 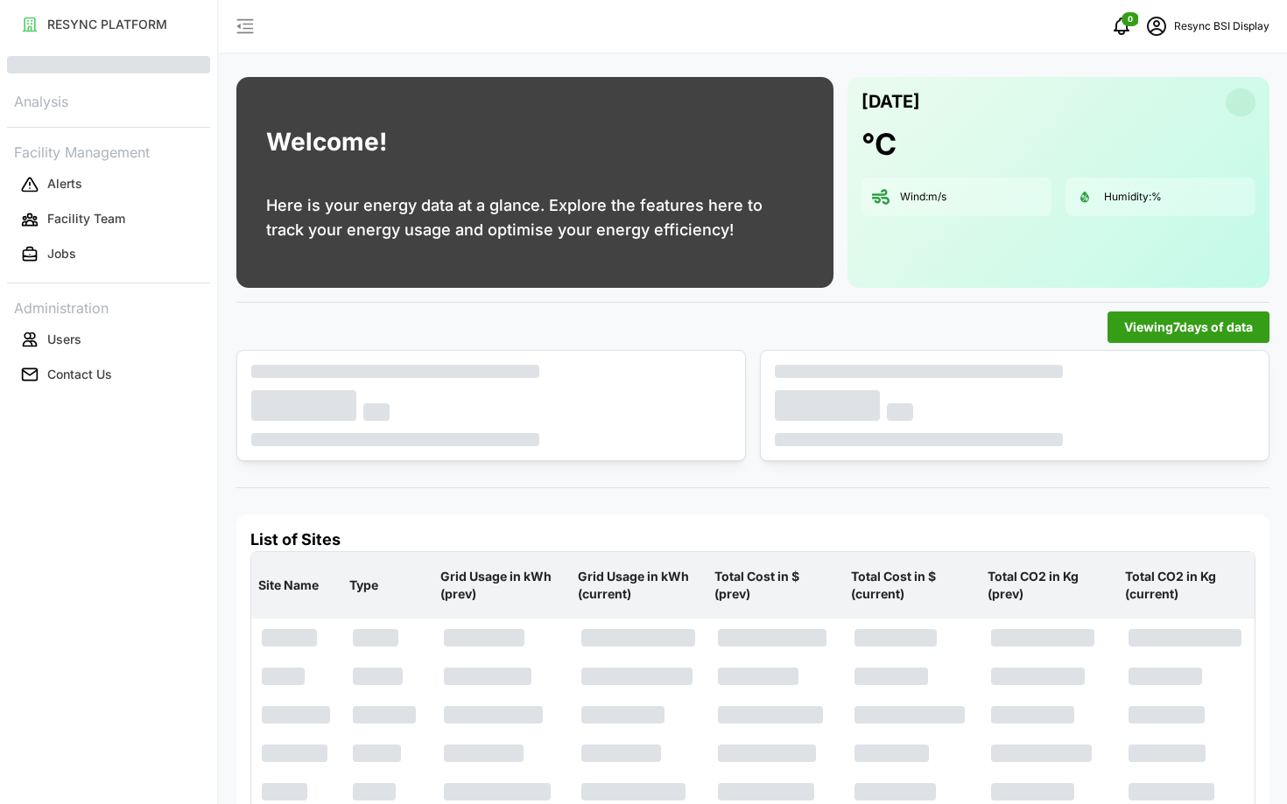 I want to click on p: Humidity: %, so click(x=1132, y=197).